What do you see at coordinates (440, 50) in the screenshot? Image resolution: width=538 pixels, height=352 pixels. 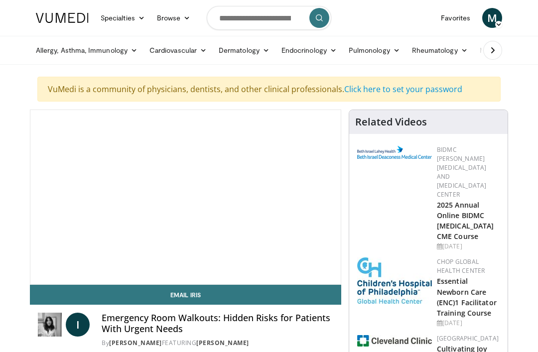 I see `a: Rheumatology` at bounding box center [440, 50].